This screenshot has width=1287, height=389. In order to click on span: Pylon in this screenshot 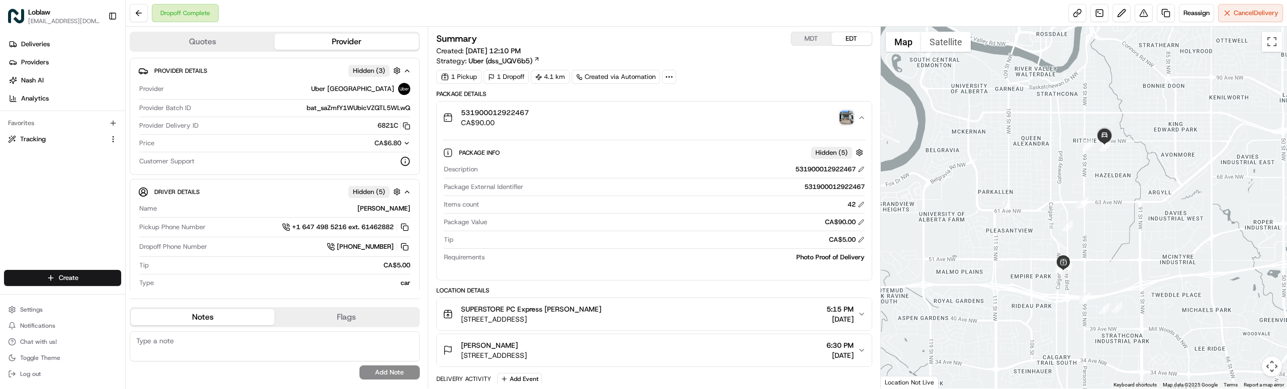, I will do `click(111, 254)`.